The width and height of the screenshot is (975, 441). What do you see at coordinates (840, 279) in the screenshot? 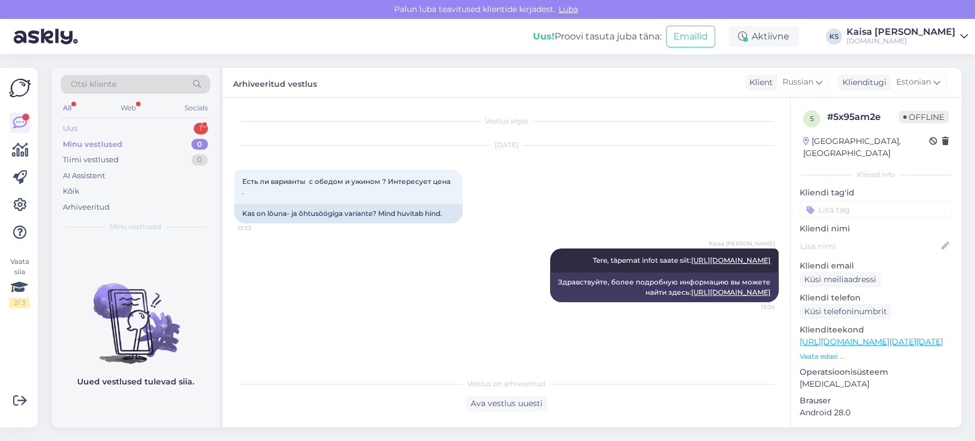
I see `div: Küsi meiliaadressi` at bounding box center [840, 279].